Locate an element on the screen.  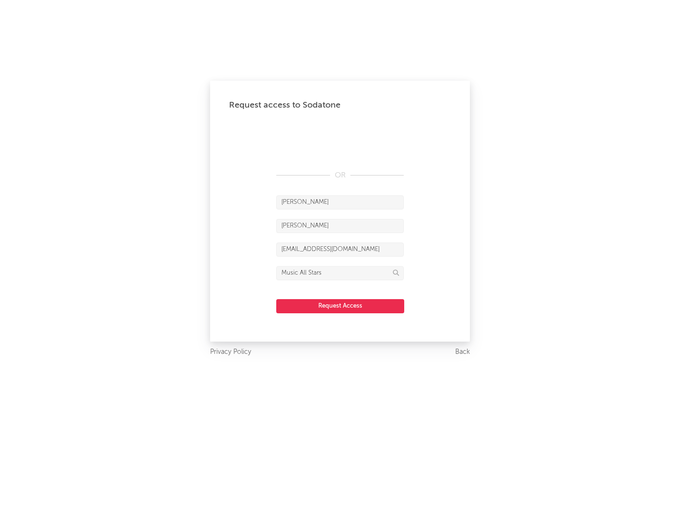
a: Back is located at coordinates (462, 352).